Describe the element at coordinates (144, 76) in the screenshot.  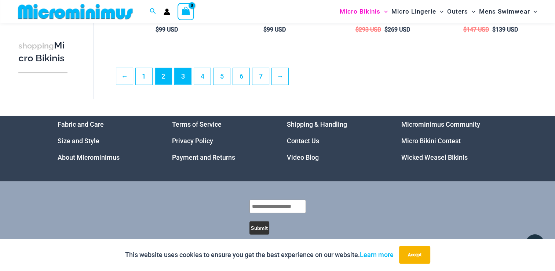
I see `a: Page 1` at that location.